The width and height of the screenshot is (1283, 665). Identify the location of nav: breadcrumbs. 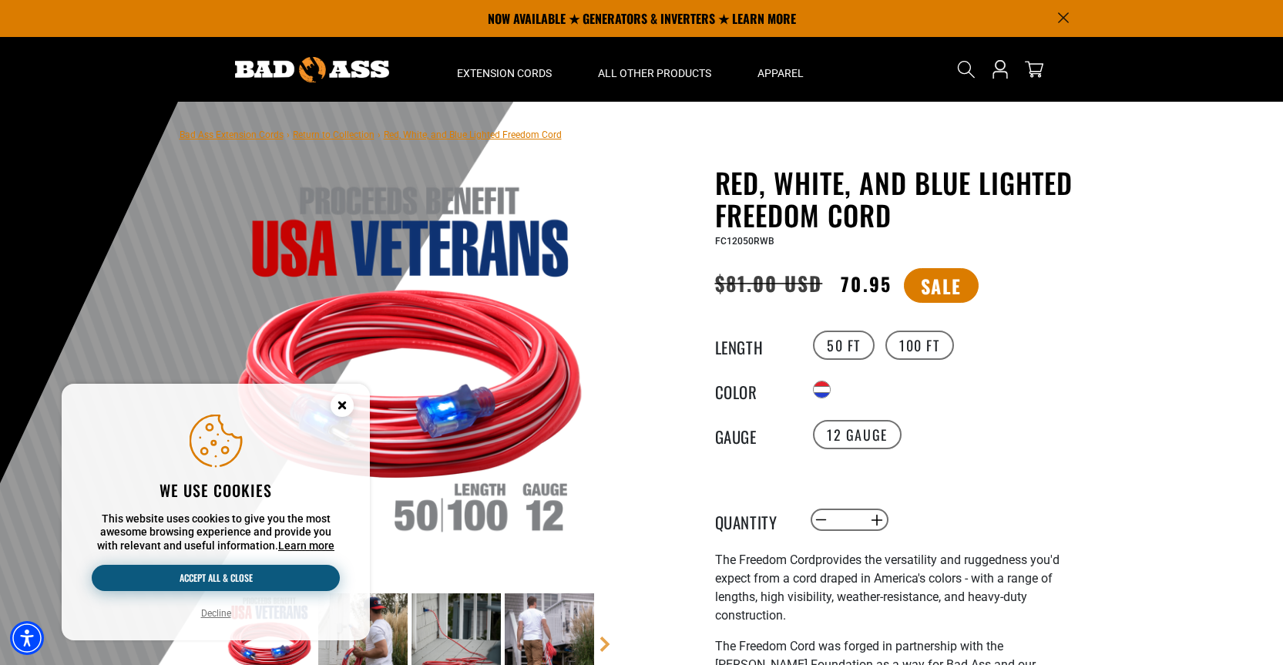
(371, 134).